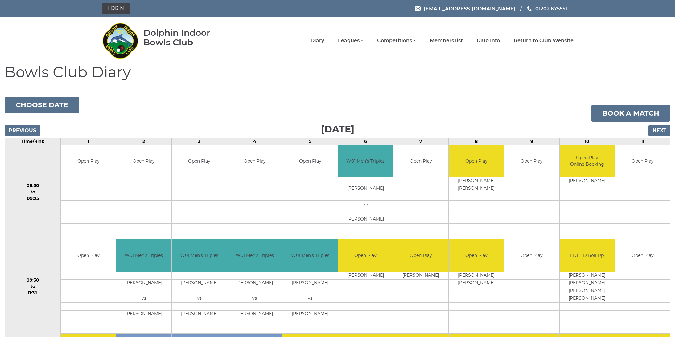 The height and width of the screenshot is (337, 675). What do you see at coordinates (643, 142) in the screenshot?
I see `td: 11` at bounding box center [643, 142].